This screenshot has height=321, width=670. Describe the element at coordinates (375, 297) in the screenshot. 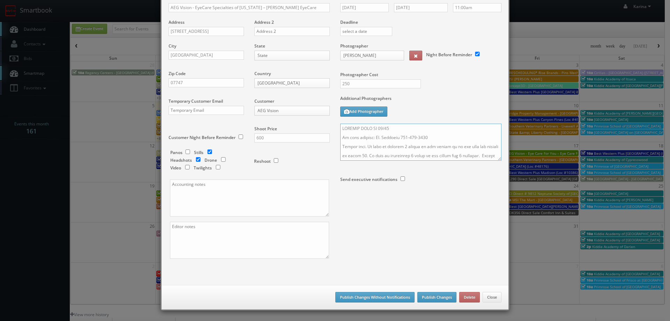

I see `button: Publish Changes Without Notifications` at that location.